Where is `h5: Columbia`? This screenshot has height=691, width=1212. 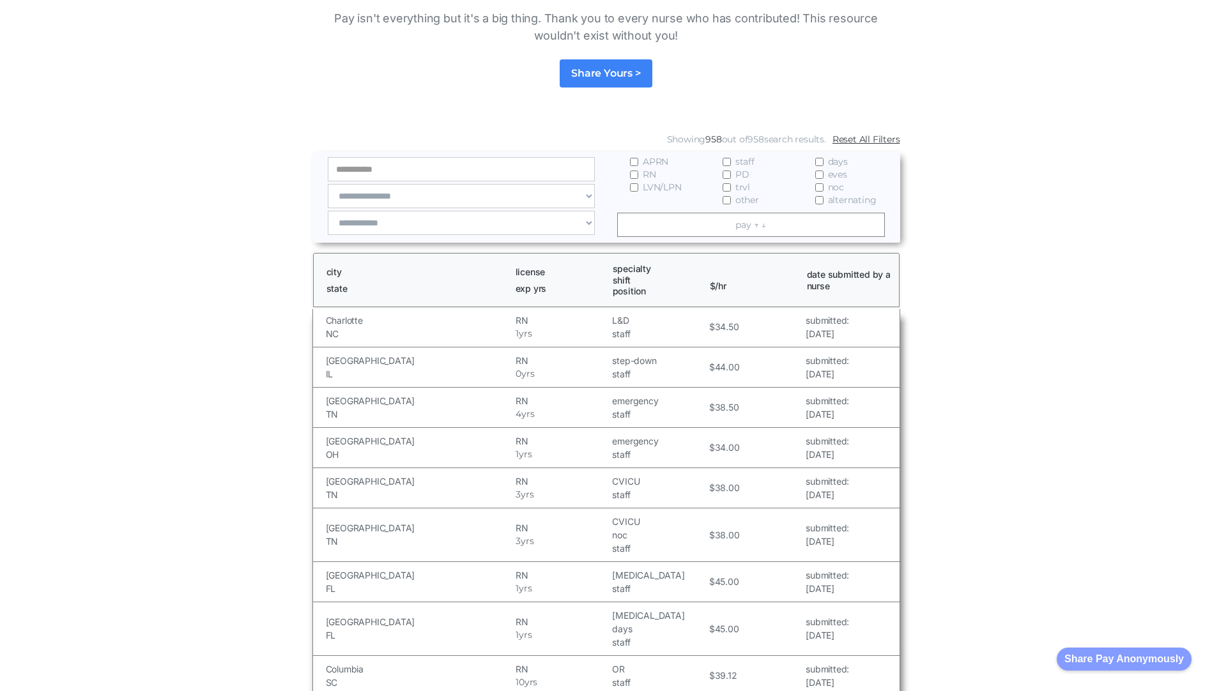
h5: Columbia is located at coordinates (419, 669).